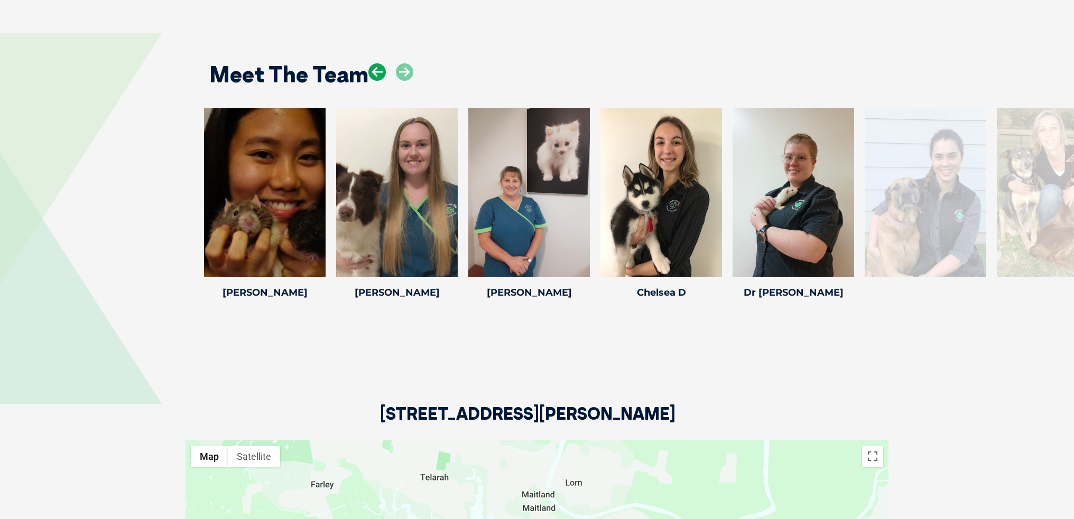 The image size is (1074, 519). I want to click on button: Show street map, so click(209, 456).